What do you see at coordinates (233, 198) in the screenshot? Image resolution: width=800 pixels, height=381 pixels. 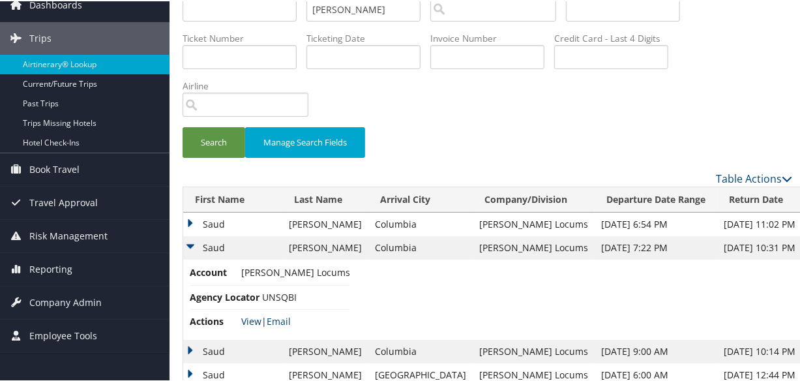 I see `th: First Name: activate to sort column ascending` at bounding box center [233, 198].